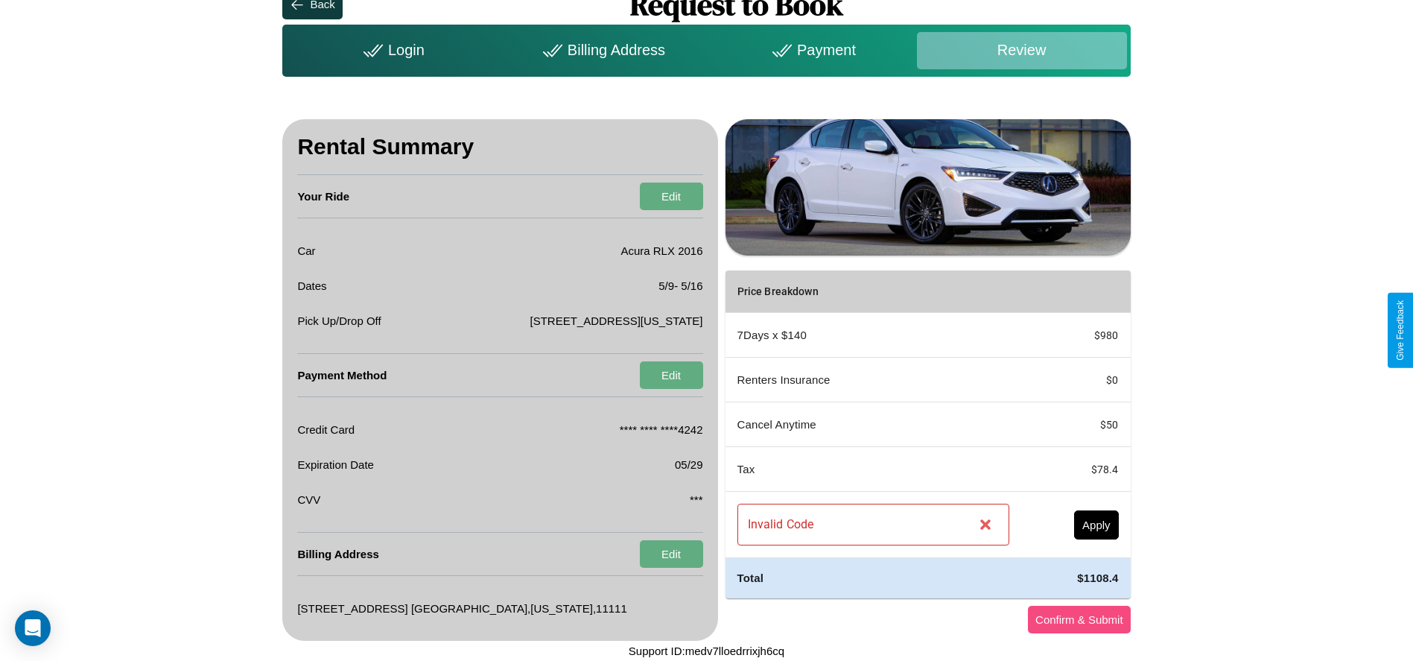 This screenshot has width=1413, height=661. What do you see at coordinates (1075, 380) in the screenshot?
I see `td: $ 0` at bounding box center [1075, 380].